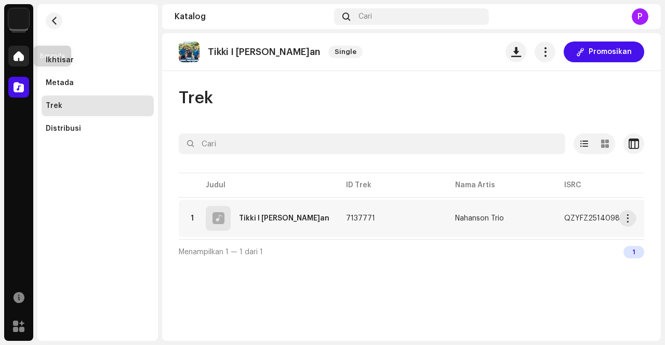 The width and height of the screenshot is (665, 345). I want to click on img: 64f15ab7-a28a-4bb5-a164-82594ec98160, so click(19, 19).